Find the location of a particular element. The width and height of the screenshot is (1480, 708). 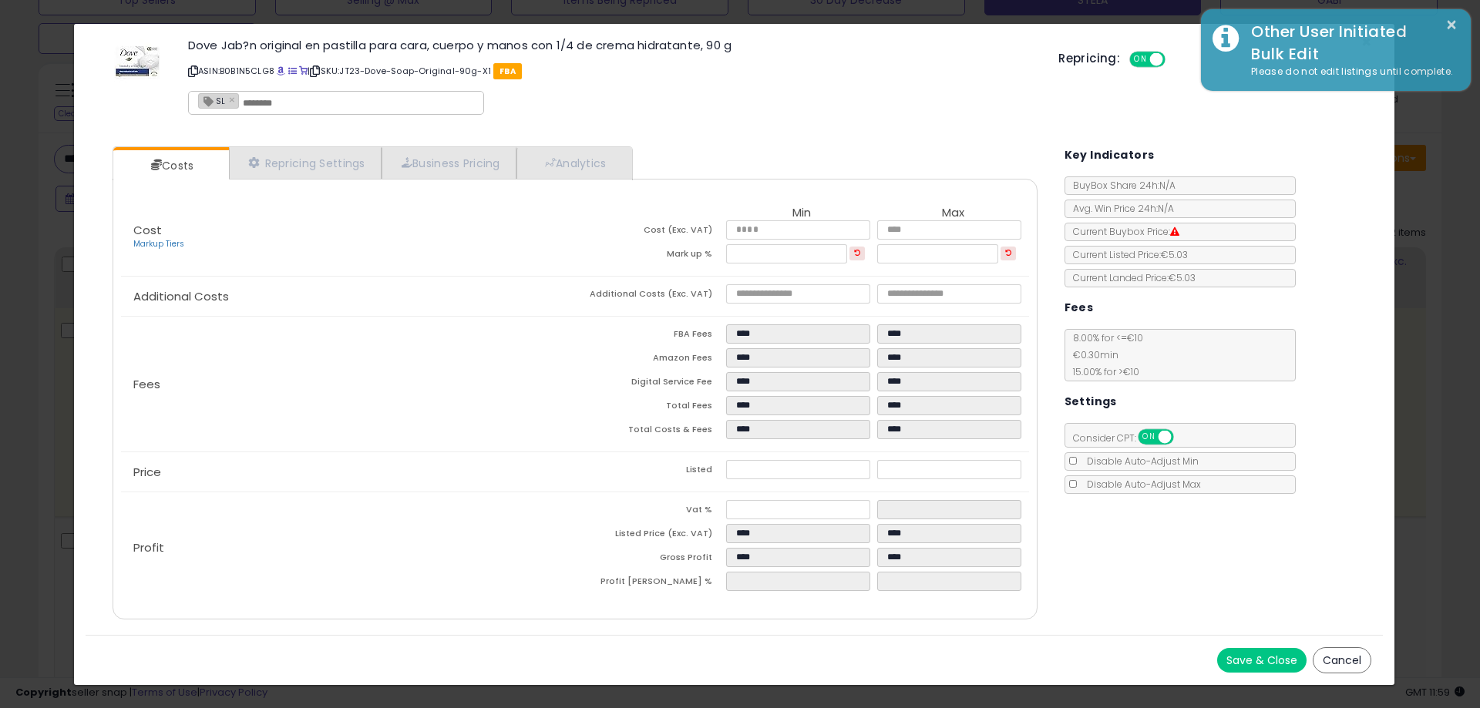

td: Vat % is located at coordinates (651, 512).